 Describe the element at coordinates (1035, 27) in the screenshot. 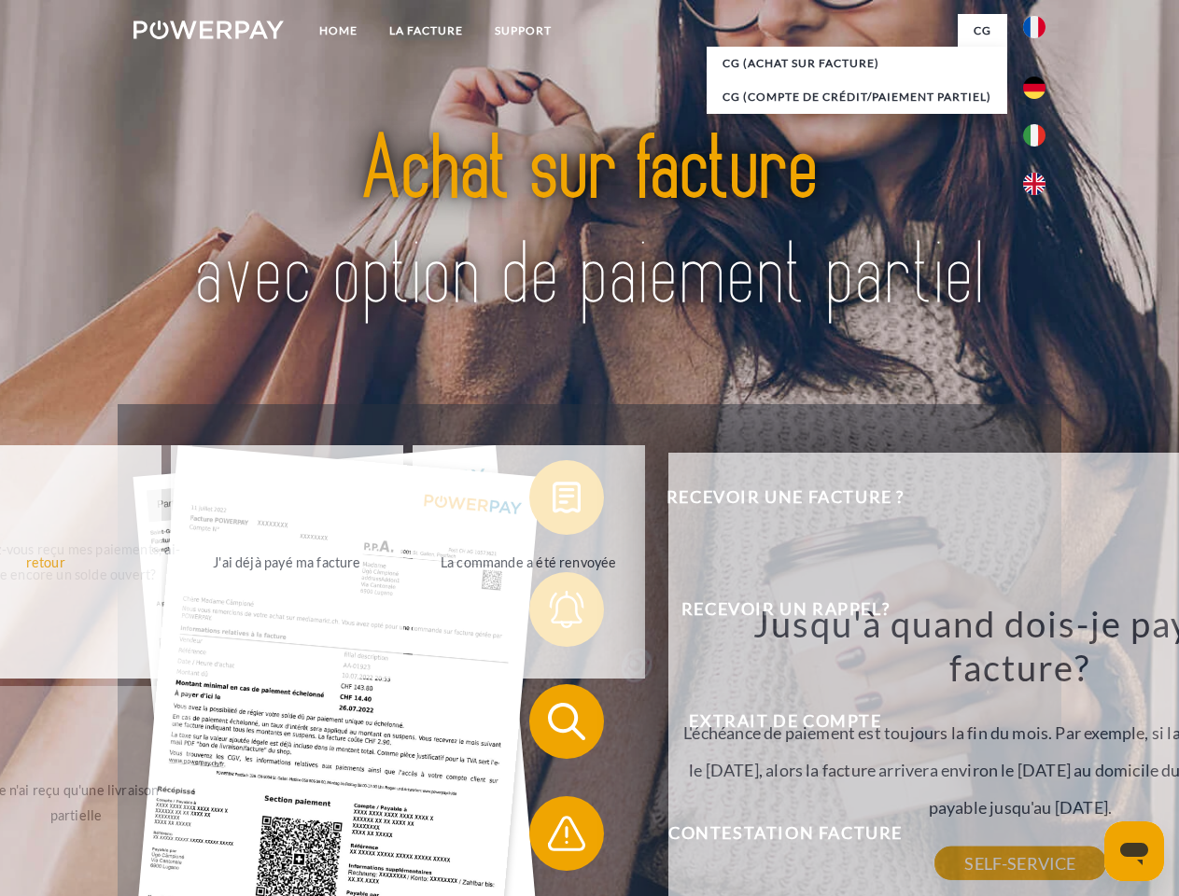

I see `img: fr` at that location.